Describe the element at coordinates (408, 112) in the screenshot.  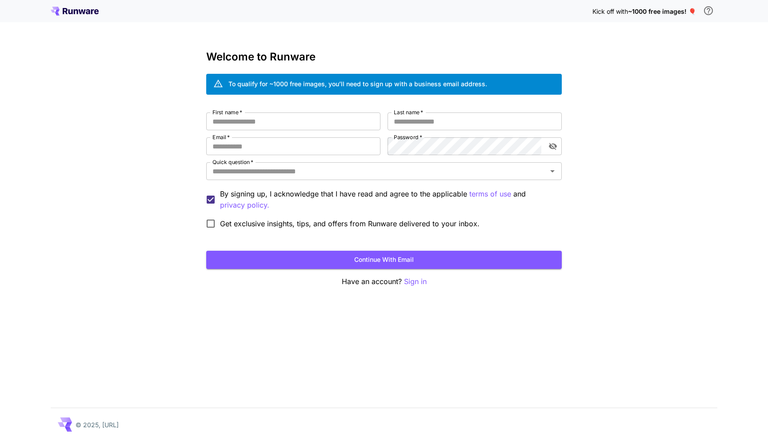
I see `label: Last name` at that location.